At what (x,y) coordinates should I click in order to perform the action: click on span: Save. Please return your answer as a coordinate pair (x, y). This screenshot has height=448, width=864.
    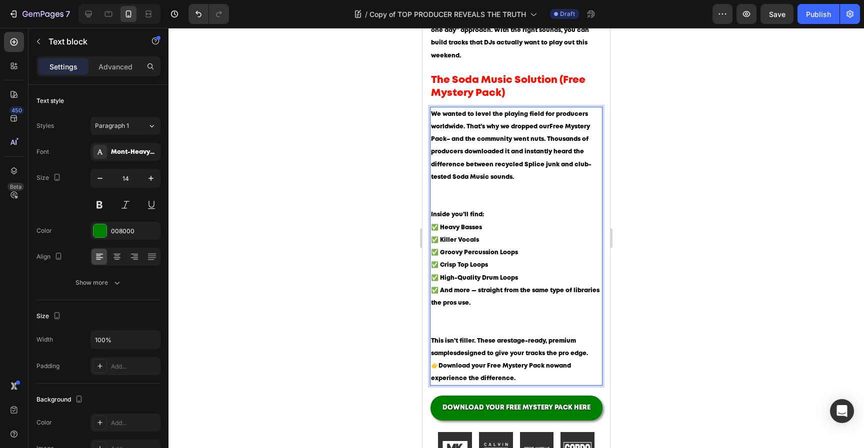
    Looking at the image, I should click on (777, 14).